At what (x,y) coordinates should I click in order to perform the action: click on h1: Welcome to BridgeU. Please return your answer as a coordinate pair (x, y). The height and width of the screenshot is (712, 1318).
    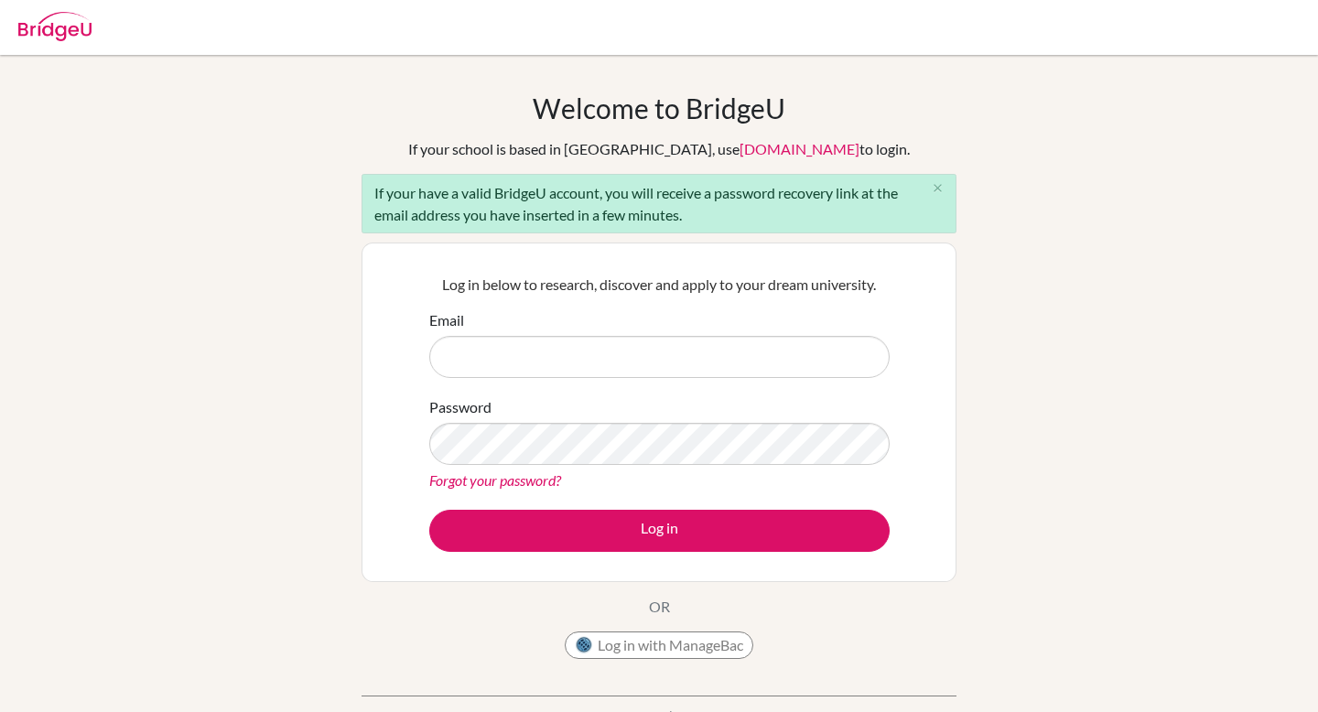
    Looking at the image, I should click on (659, 108).